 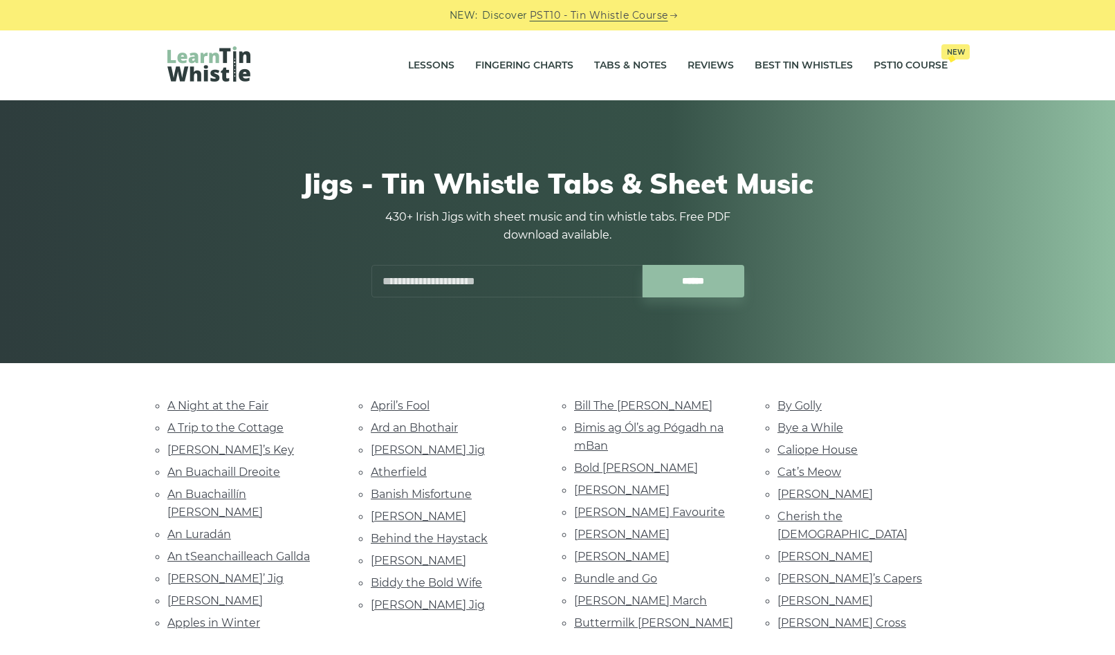 What do you see at coordinates (421, 494) in the screenshot?
I see `a: Banish Misfortune` at bounding box center [421, 494].